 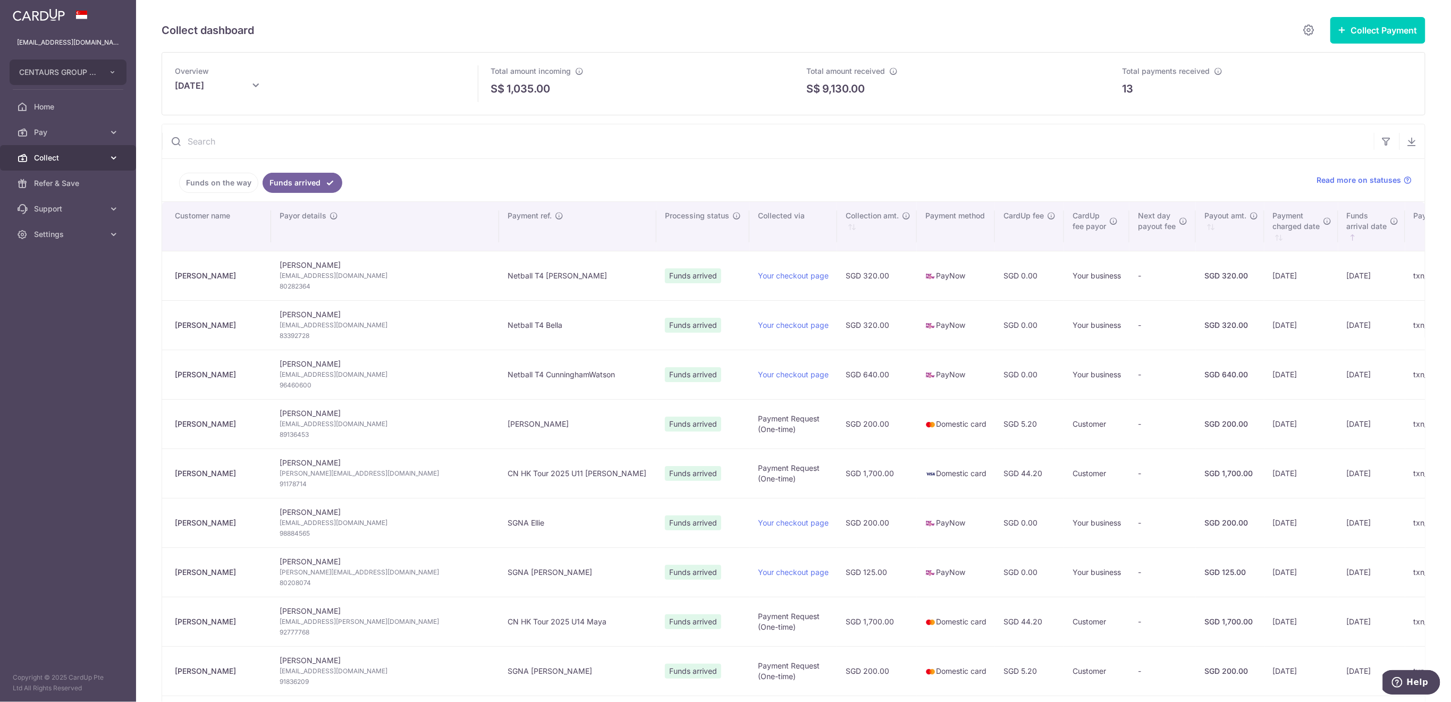 What do you see at coordinates (1367, 221) in the screenshot?
I see `span: Funds arrival date` at bounding box center [1367, 221].